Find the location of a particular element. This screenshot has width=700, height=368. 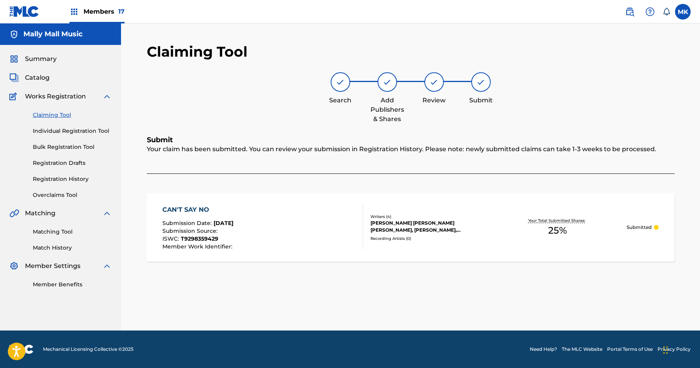

img: Member Settings is located at coordinates (14, 266).